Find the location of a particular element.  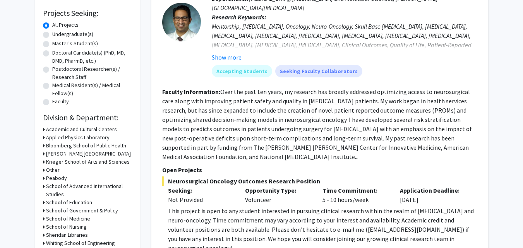

h3: Other is located at coordinates (53, 170).